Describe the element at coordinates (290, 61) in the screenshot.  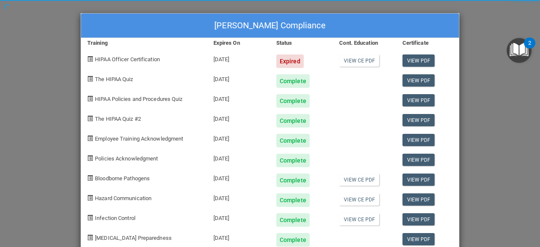
I see `div: Expired` at that location.